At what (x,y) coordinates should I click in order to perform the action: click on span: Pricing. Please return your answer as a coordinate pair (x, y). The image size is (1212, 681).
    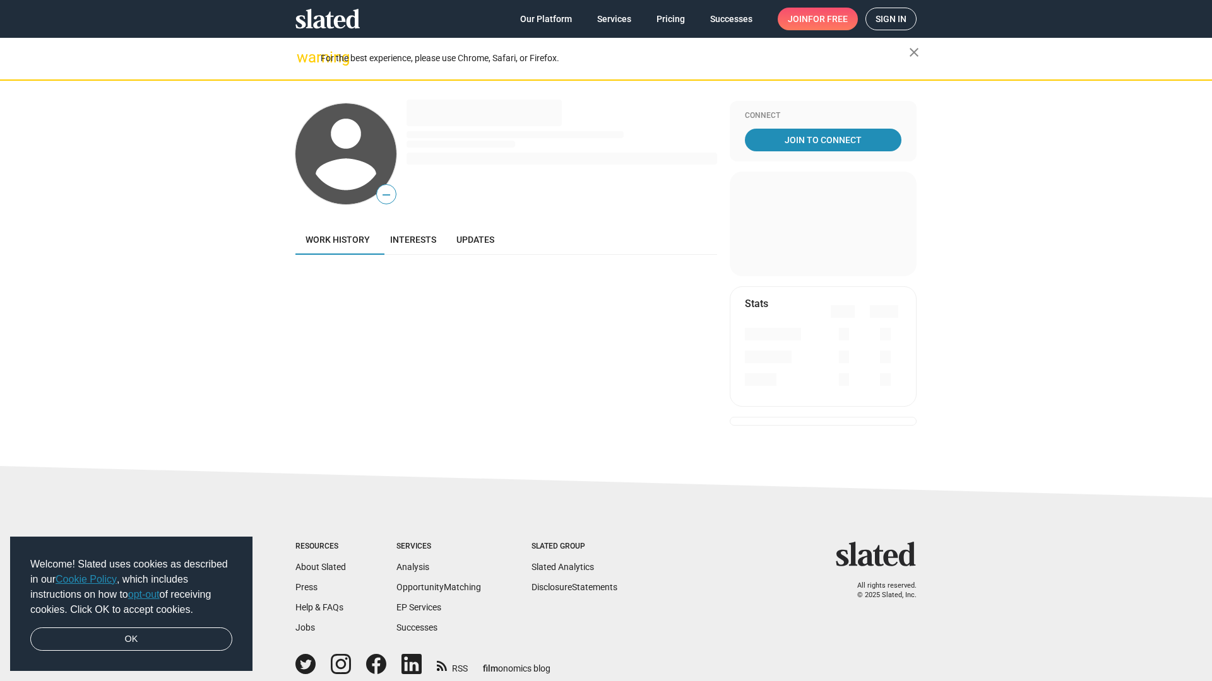
    Looking at the image, I should click on (670, 19).